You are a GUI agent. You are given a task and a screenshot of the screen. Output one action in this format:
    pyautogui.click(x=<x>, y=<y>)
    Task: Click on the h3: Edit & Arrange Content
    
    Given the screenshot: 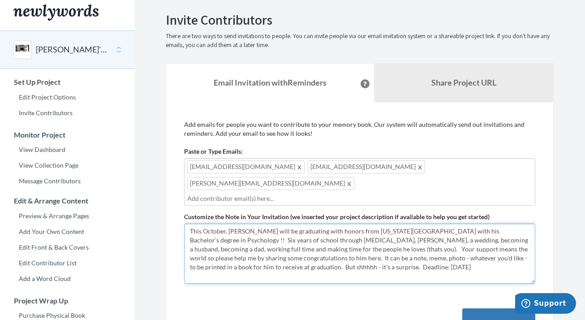 What is the action you would take?
    pyautogui.click(x=67, y=201)
    